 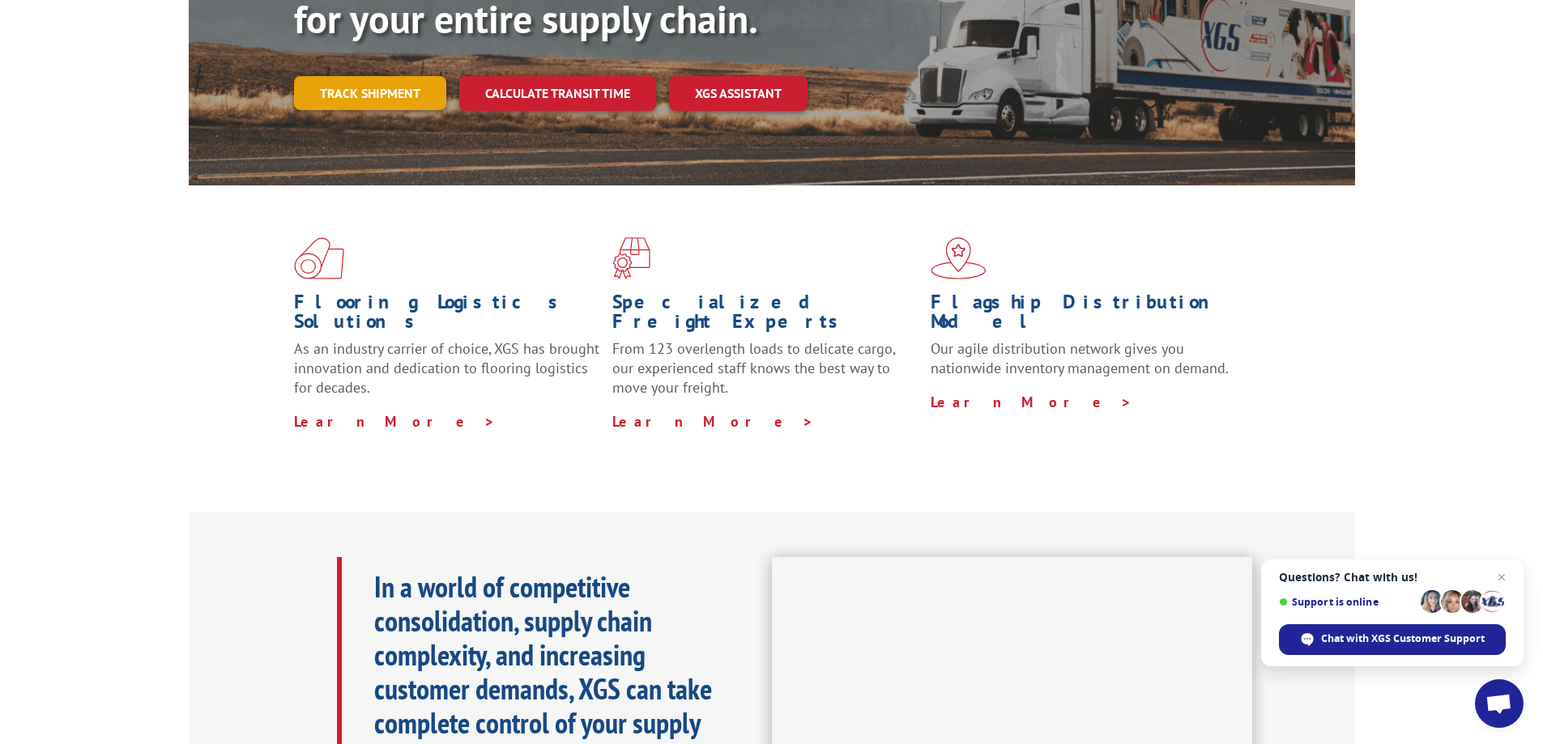 What do you see at coordinates (1393, 578) in the screenshot?
I see `span: Questions? Chat with us!` at bounding box center [1393, 578].